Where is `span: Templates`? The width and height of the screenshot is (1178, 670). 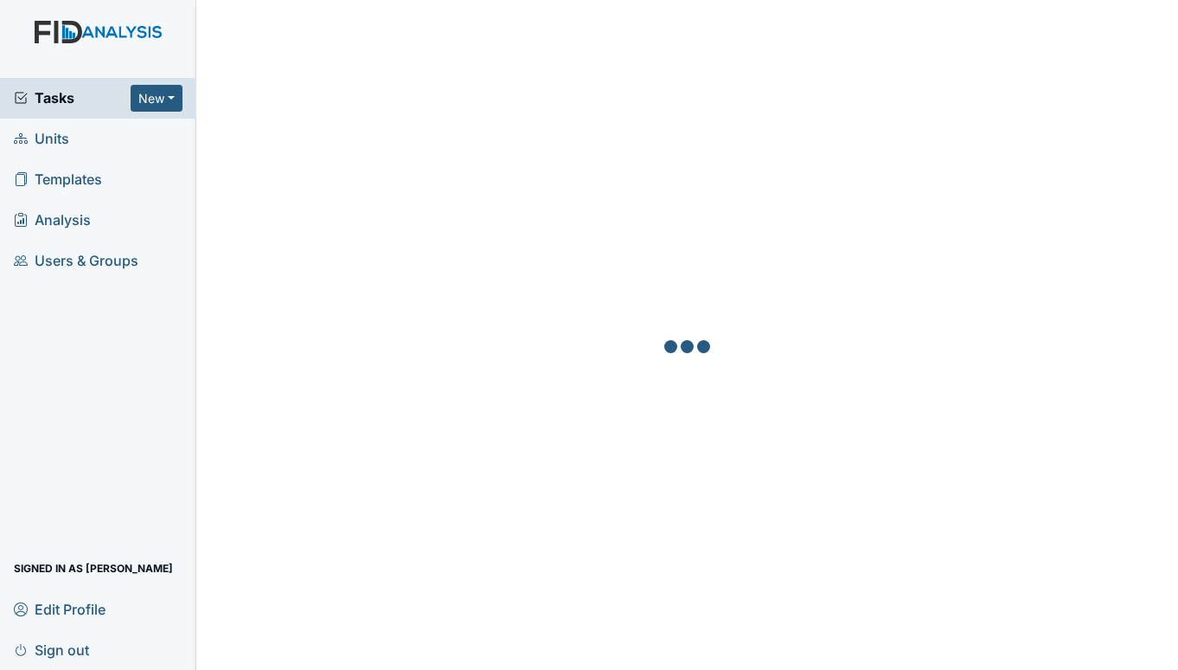 span: Templates is located at coordinates (58, 179).